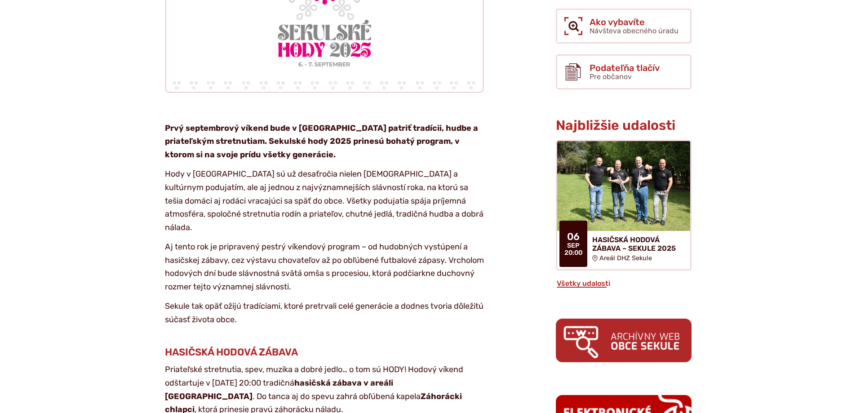  I want to click on span: Ako vybavíte, so click(634, 22).